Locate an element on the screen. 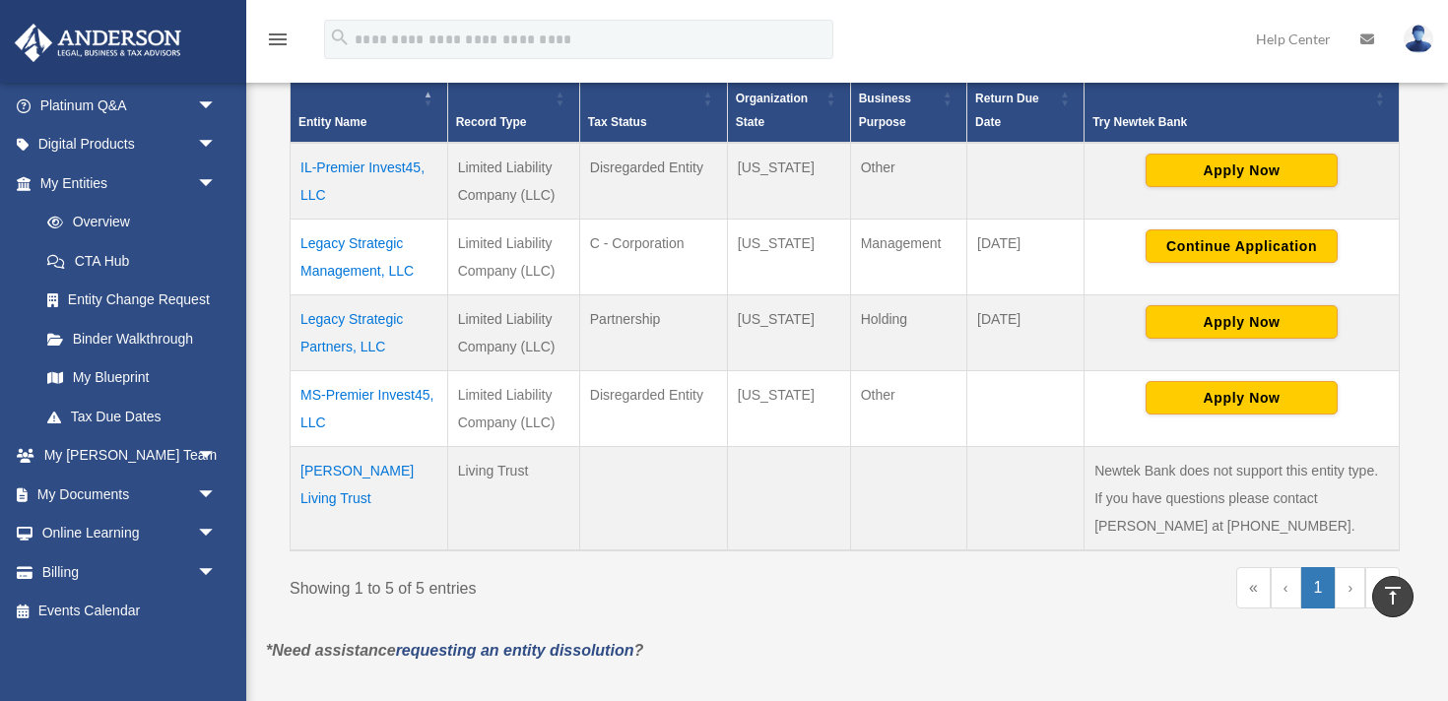 The height and width of the screenshot is (701, 1448). span: Organization State is located at coordinates (771, 110).